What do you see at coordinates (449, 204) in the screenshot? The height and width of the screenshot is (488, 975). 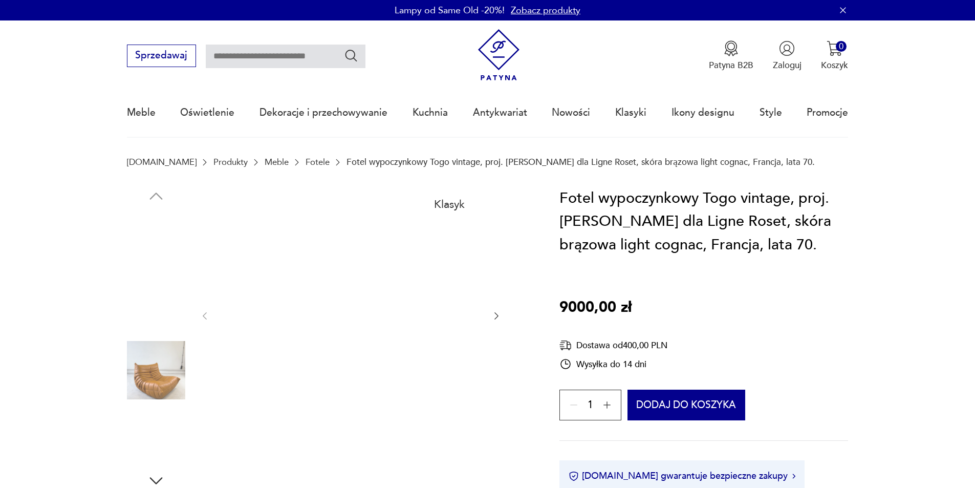 I see `div: Klasyk` at bounding box center [449, 204].